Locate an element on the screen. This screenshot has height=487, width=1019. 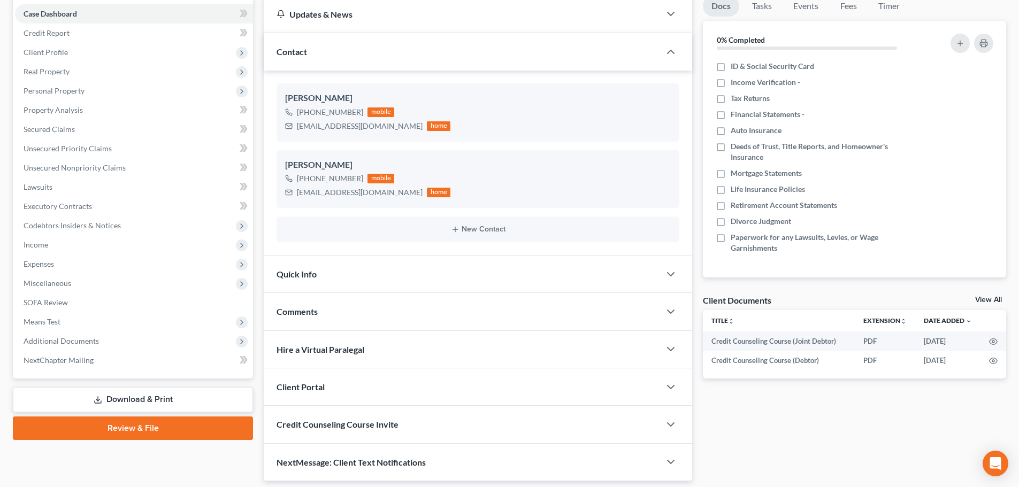
strong: 0% Completed is located at coordinates (741, 40).